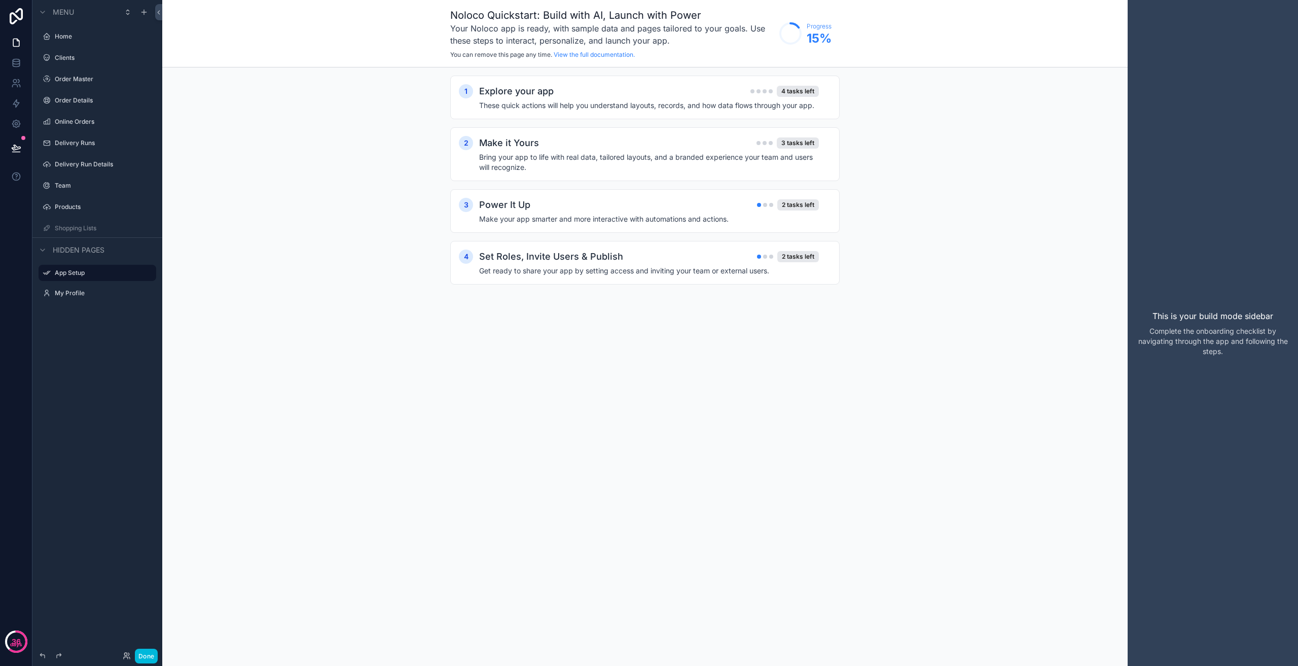 The image size is (1298, 666). What do you see at coordinates (102, 164) in the screenshot?
I see `a: Delivery Run Details` at bounding box center [102, 164].